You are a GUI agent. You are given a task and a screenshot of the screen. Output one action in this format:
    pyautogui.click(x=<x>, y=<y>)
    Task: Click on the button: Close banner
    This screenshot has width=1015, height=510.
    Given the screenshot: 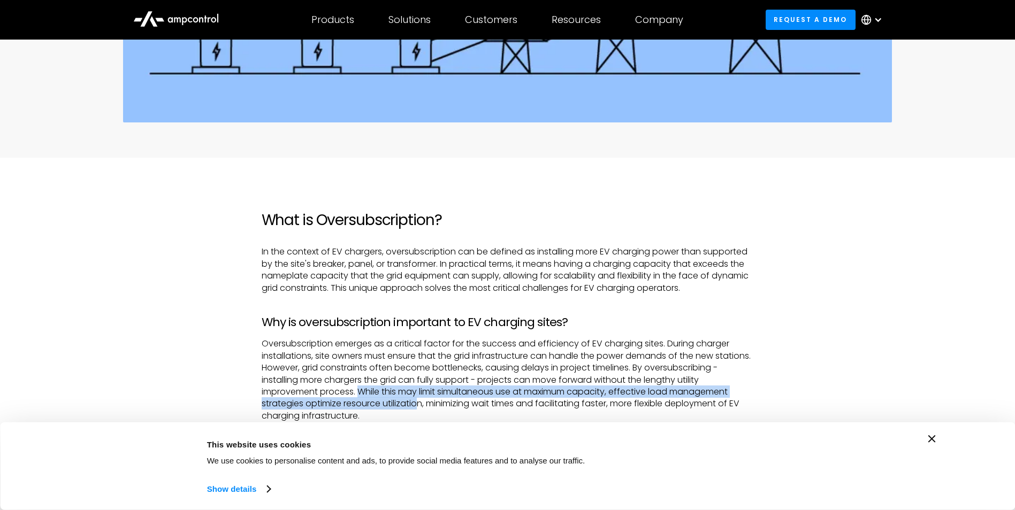 What is the action you would take?
    pyautogui.click(x=932, y=439)
    